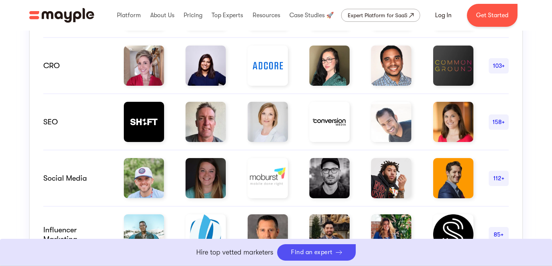 The height and width of the screenshot is (266, 552). What do you see at coordinates (498, 122) in the screenshot?
I see `div: 158+` at bounding box center [498, 122].